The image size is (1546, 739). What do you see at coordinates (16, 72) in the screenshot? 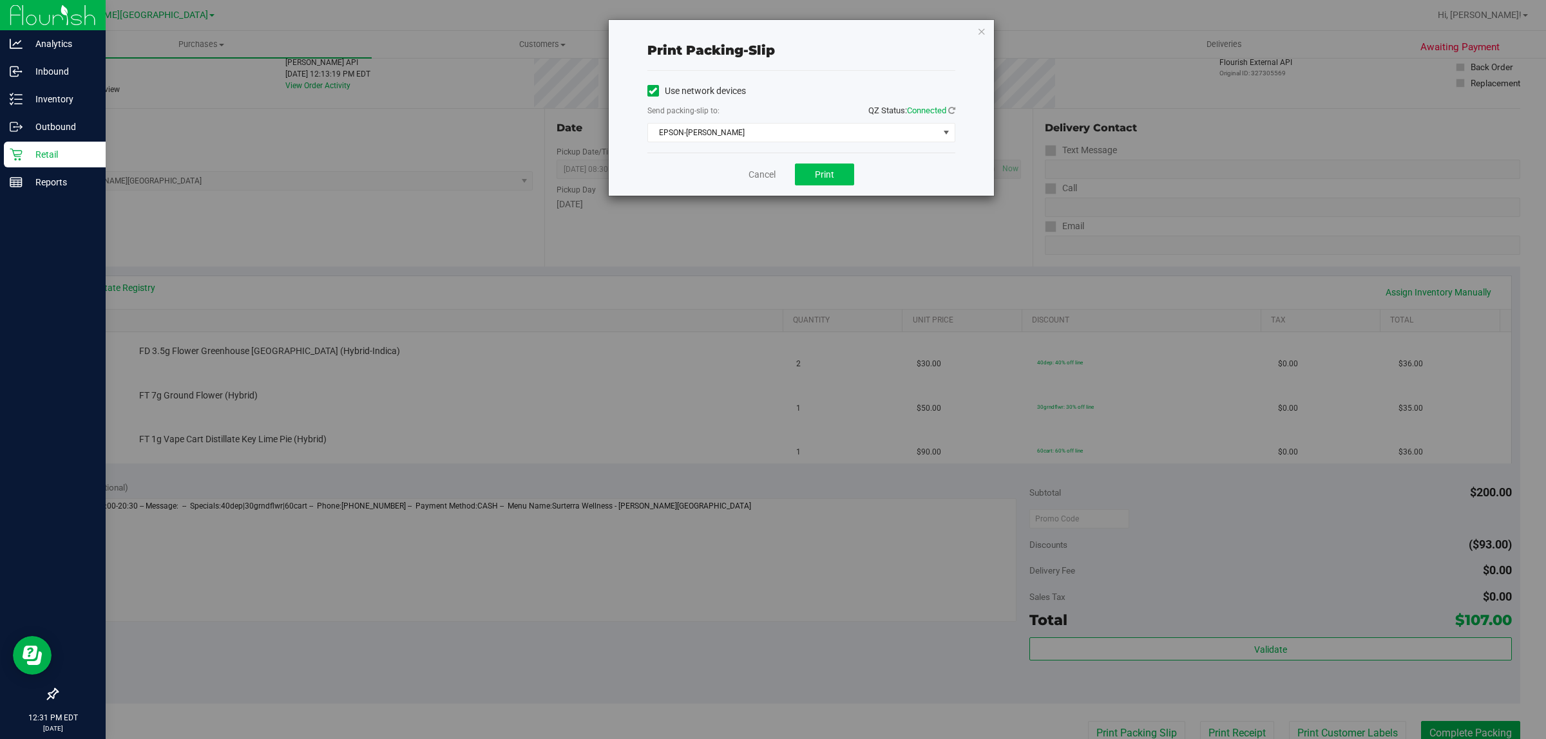
I see `inline-svg: Inbound` at bounding box center [16, 72].